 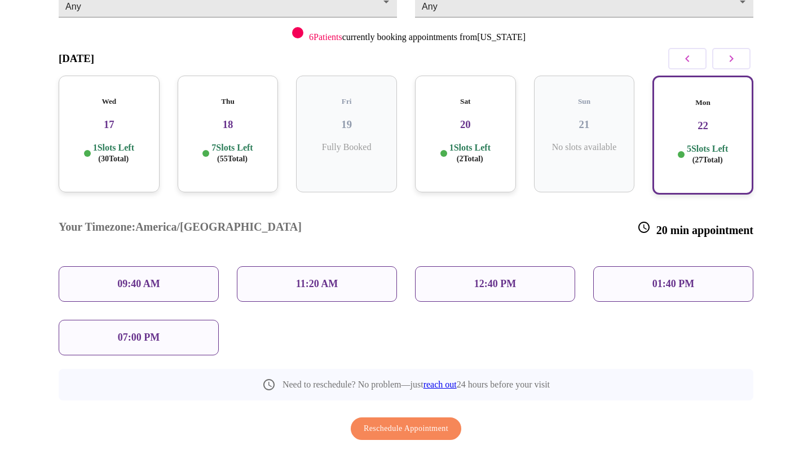 What do you see at coordinates (470, 158) in the screenshot?
I see `span: ( 2 Total)` at bounding box center [470, 158].